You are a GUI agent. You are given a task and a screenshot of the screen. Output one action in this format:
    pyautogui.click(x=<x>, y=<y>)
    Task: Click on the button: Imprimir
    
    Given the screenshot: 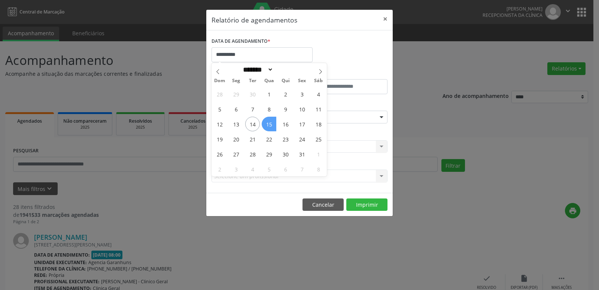 What is the action you would take?
    pyautogui.click(x=367, y=205)
    